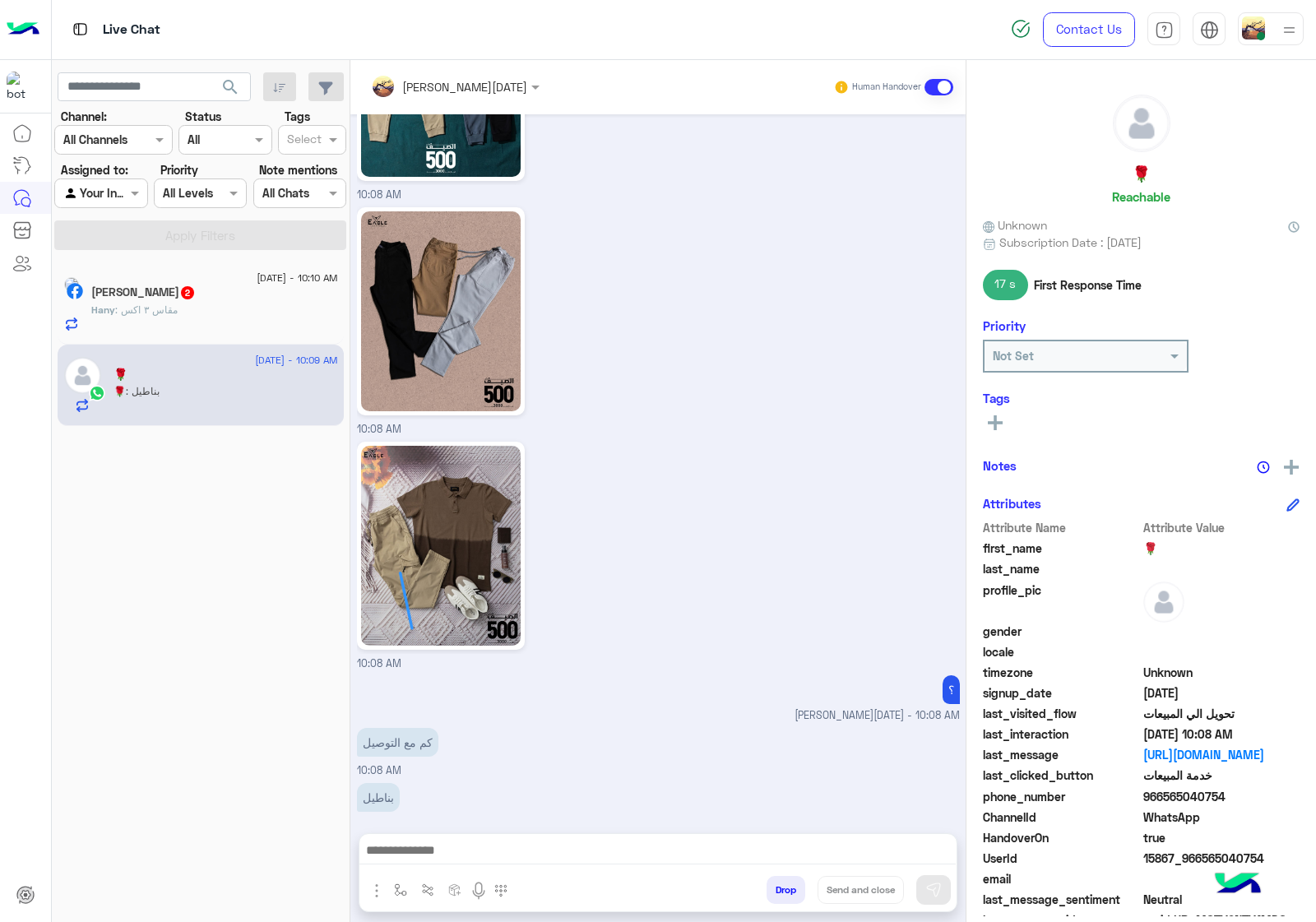  Describe the element at coordinates (302, 141) in the screenshot. I see `div: Select` at that location.